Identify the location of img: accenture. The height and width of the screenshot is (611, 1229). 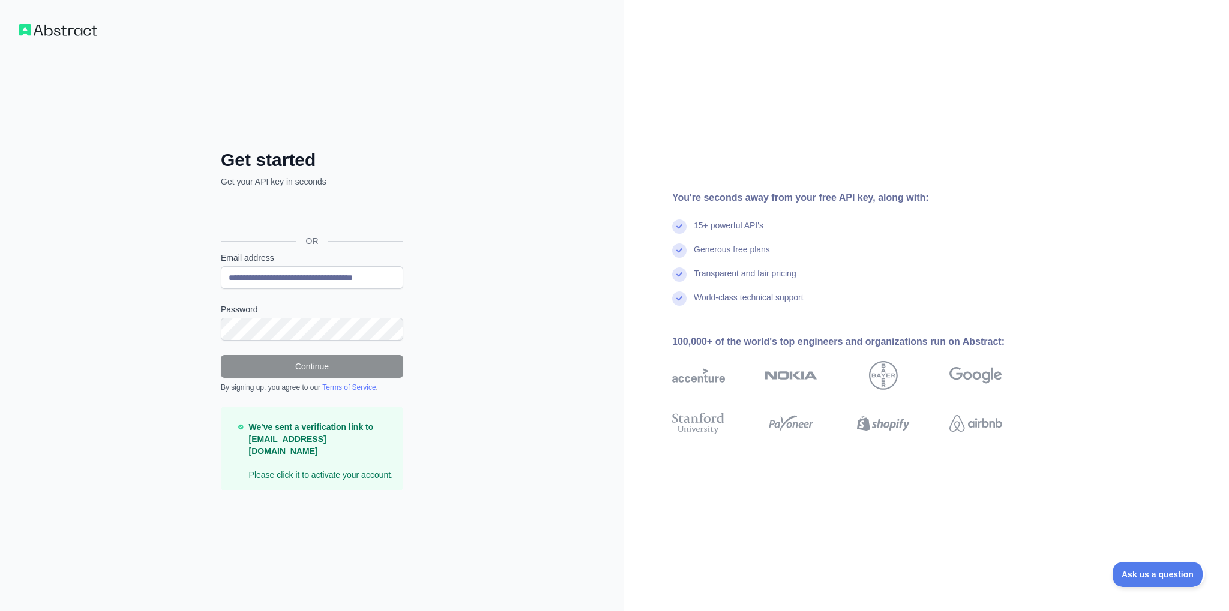
(698, 376).